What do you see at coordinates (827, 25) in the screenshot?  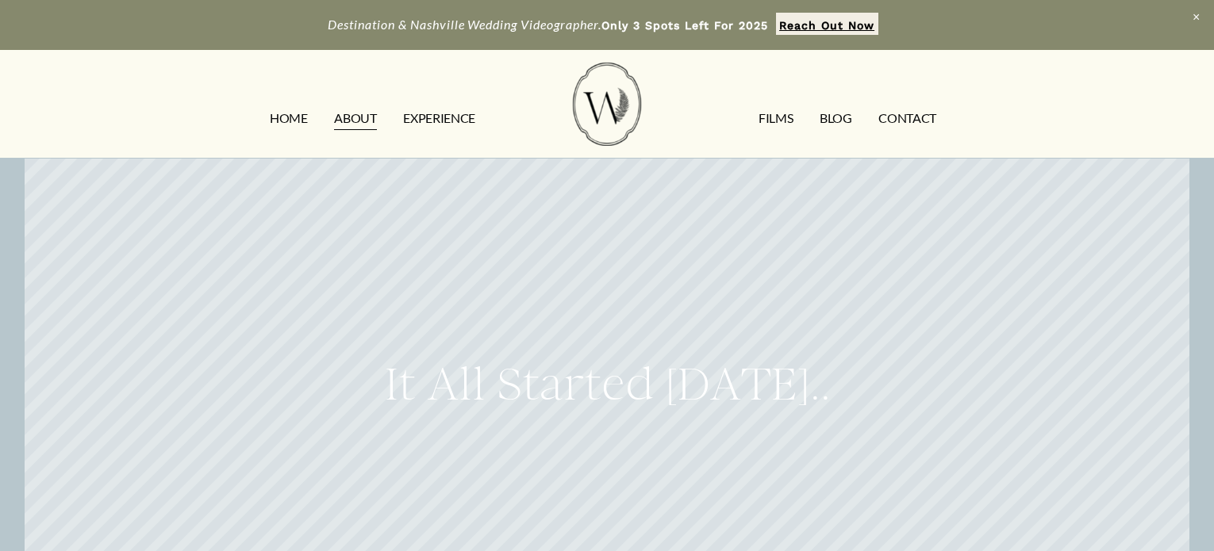 I see `strong: Reach Out Now` at bounding box center [827, 25].